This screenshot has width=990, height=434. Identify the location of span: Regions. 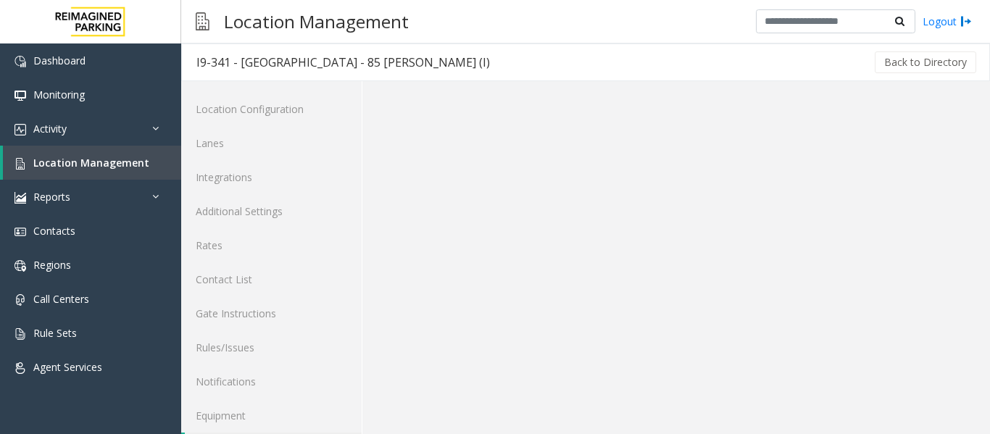
(52, 264).